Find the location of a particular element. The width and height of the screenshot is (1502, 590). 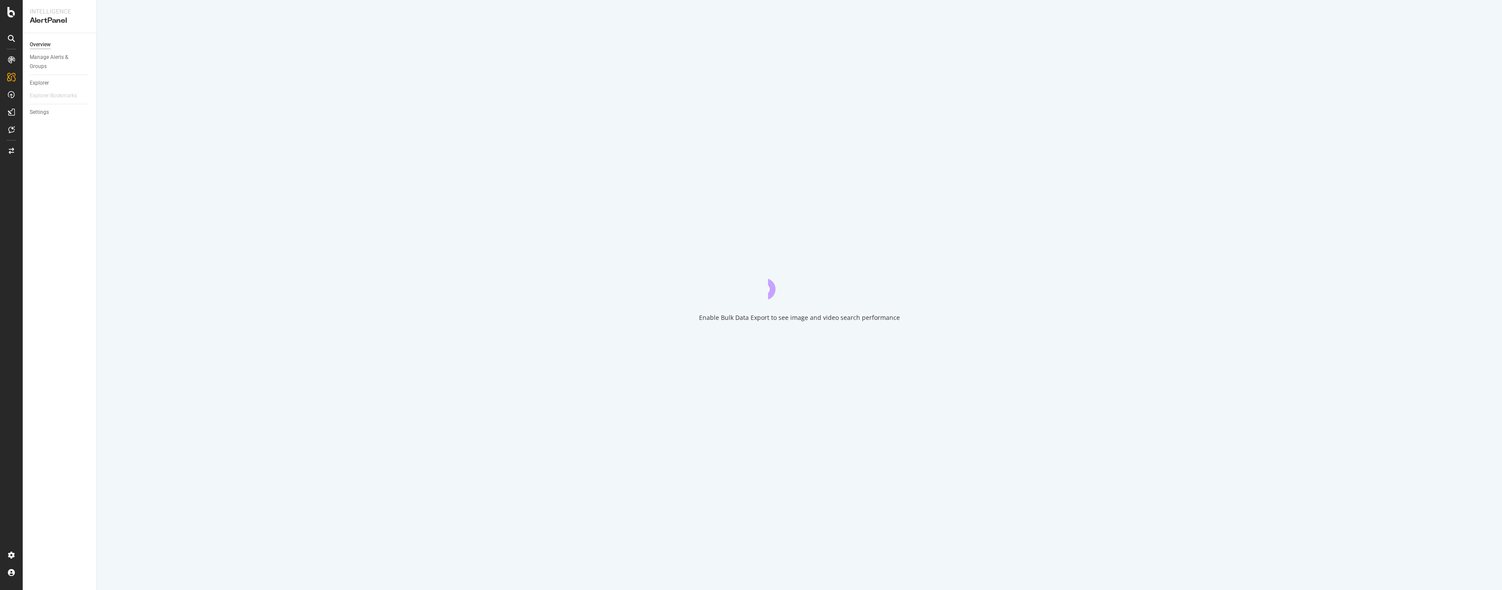

a: Explorer Bookmarks is located at coordinates (58, 96).